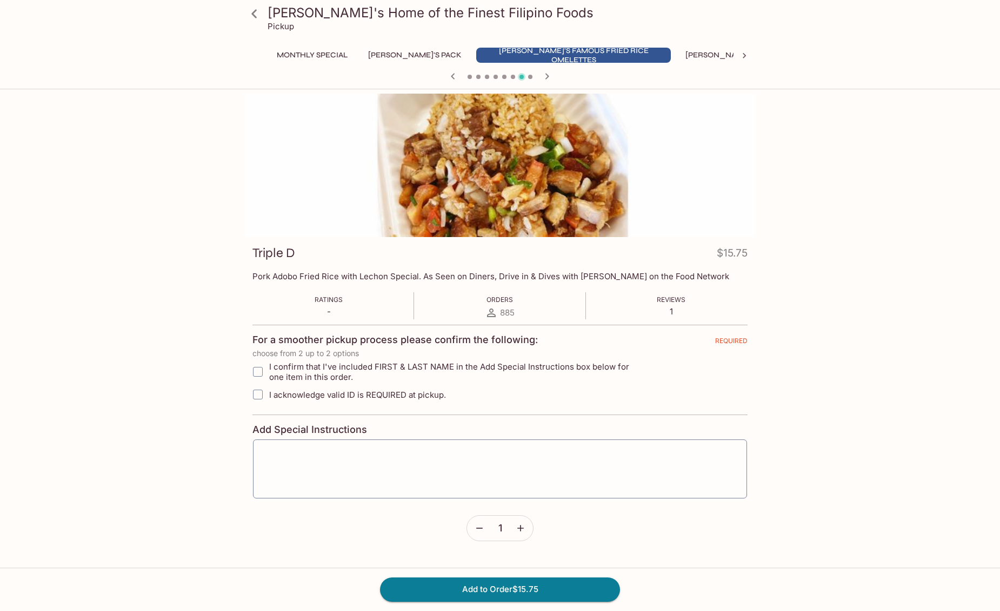 The image size is (1000, 611). Describe the element at coordinates (500, 165) in the screenshot. I see `div: Triple D` at that location.